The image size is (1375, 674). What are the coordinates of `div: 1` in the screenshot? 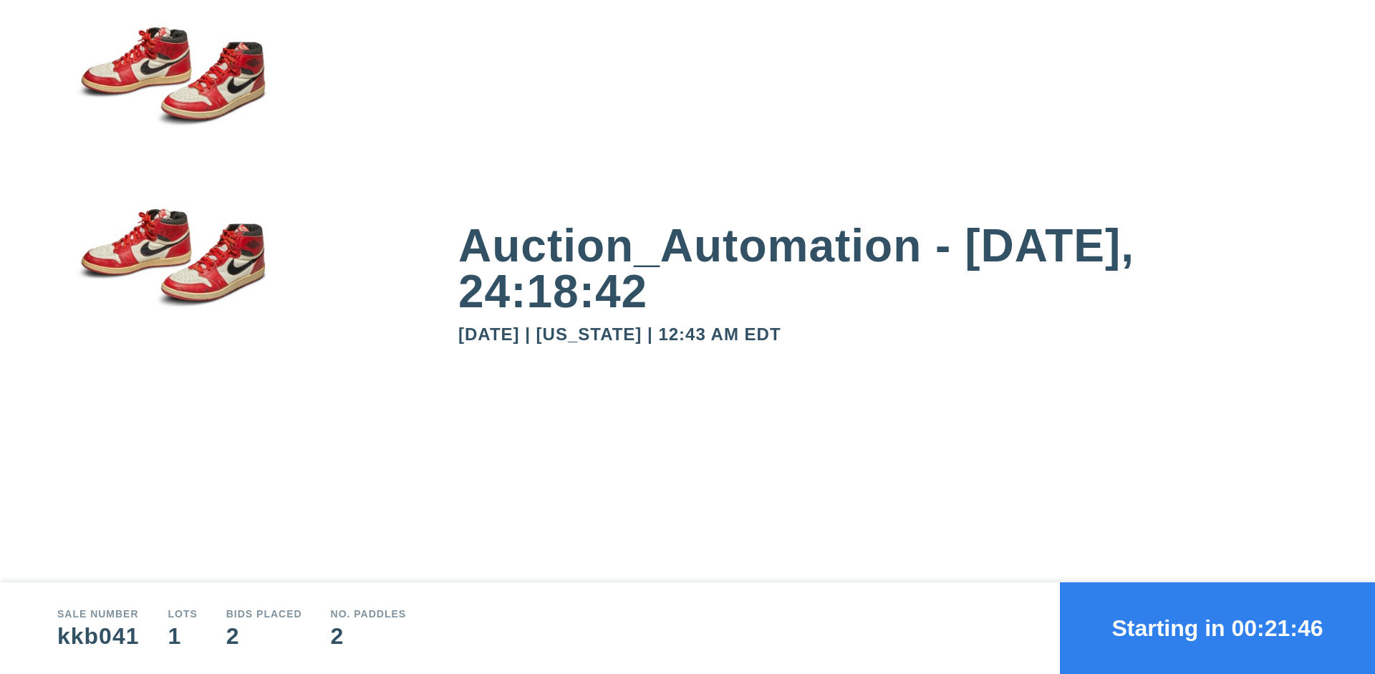 It's located at (182, 636).